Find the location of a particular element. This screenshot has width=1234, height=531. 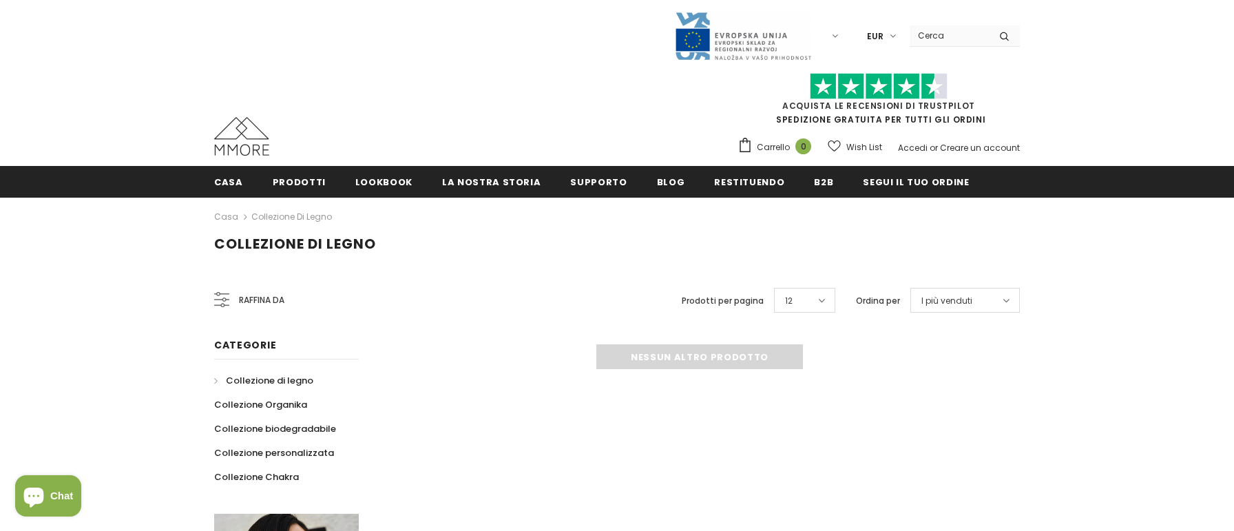

span: supporto is located at coordinates (599, 182).